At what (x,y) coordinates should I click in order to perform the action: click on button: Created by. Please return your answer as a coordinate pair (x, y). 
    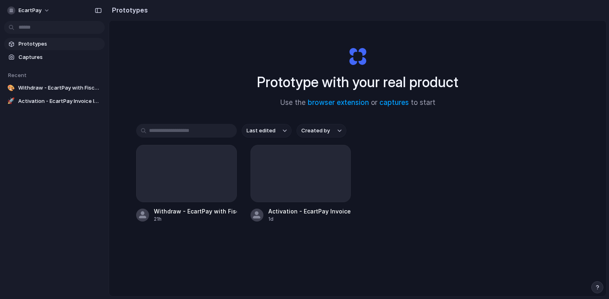
    Looking at the image, I should click on (322, 131).